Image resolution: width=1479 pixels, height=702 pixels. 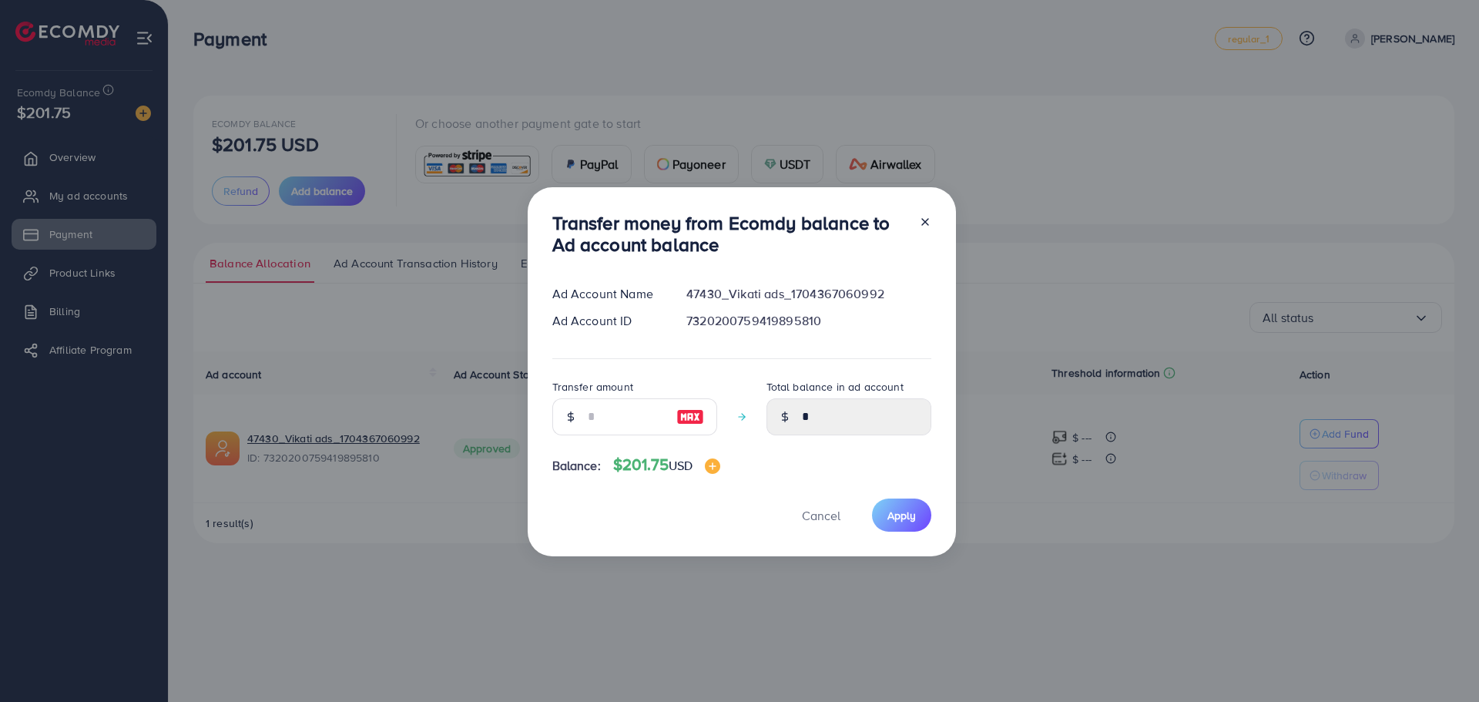 What do you see at coordinates (821, 515) in the screenshot?
I see `button: Cancel` at bounding box center [821, 515].